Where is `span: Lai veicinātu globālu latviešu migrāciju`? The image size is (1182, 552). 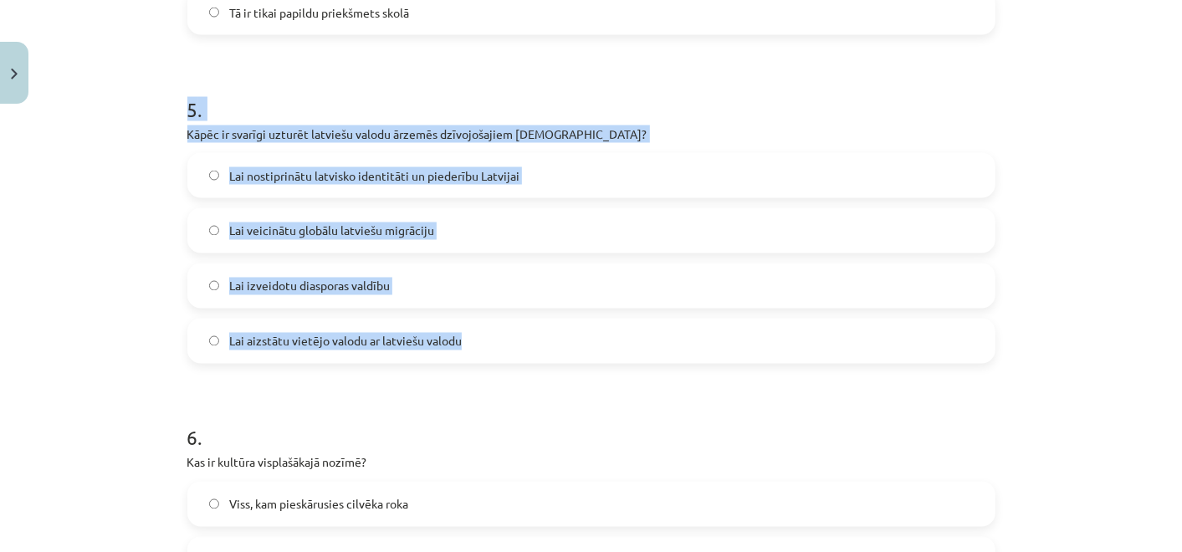 span: Lai veicinātu globālu latviešu migrāciju is located at coordinates (331, 231).